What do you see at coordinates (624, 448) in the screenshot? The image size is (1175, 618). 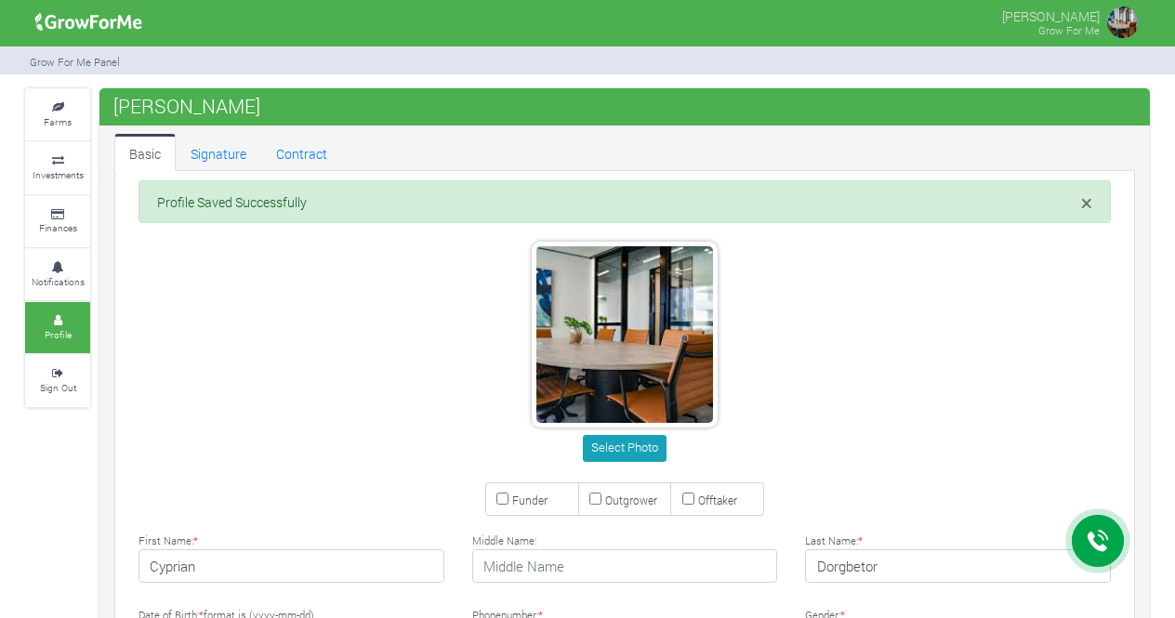 I see `button: Select Photo` at bounding box center [624, 448].